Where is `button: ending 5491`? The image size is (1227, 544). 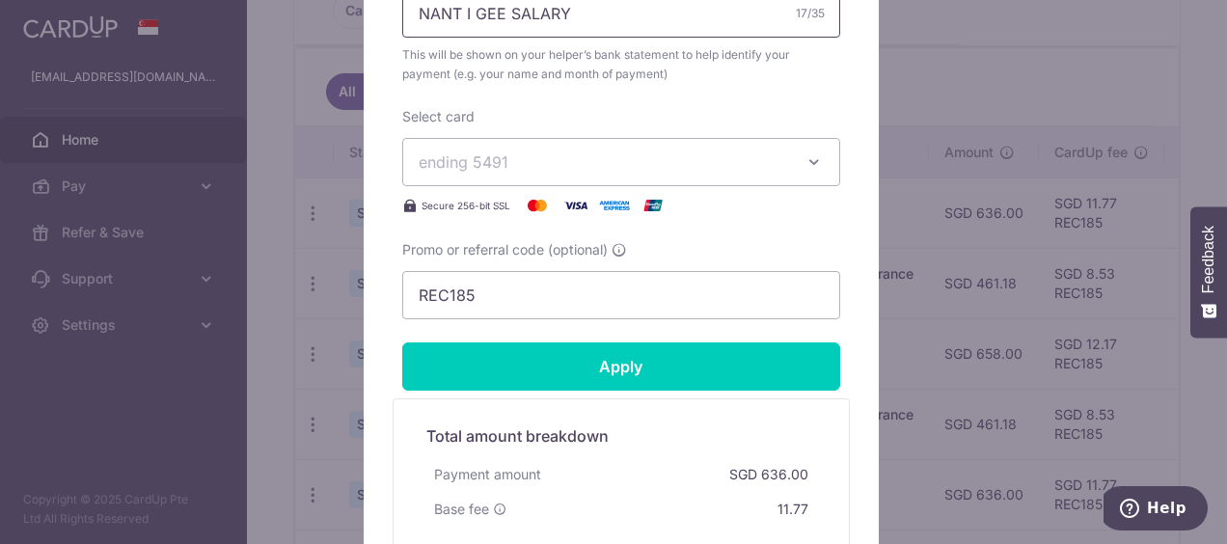 button: ending 5491 is located at coordinates (621, 162).